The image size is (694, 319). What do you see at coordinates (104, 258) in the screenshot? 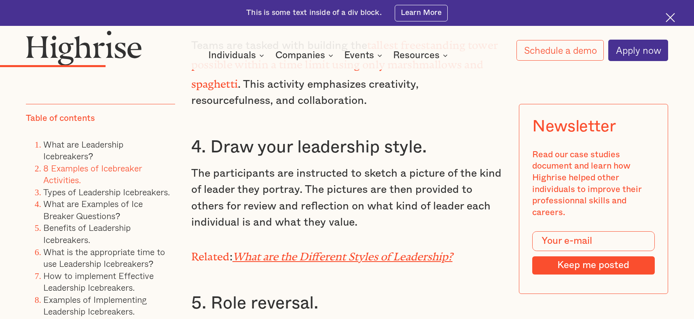
I see `a: What is the appropriate time to use Leadership Icebreakers?` at bounding box center [104, 258].